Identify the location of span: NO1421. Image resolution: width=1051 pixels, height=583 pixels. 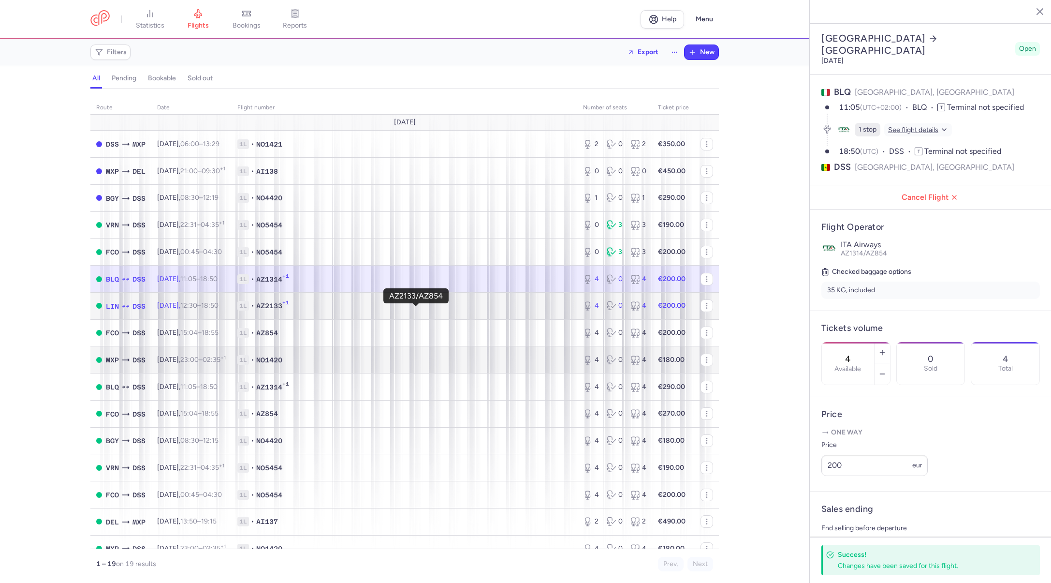
(269, 144).